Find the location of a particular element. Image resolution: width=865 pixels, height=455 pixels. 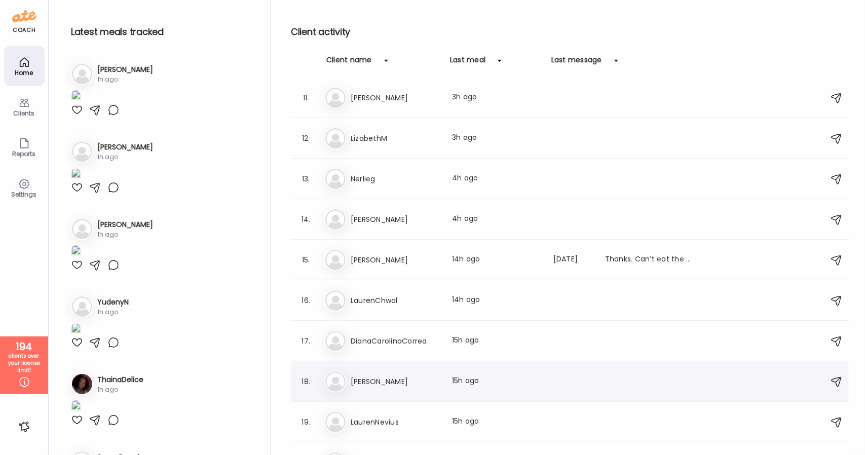

div: Last meal is located at coordinates (468, 63).